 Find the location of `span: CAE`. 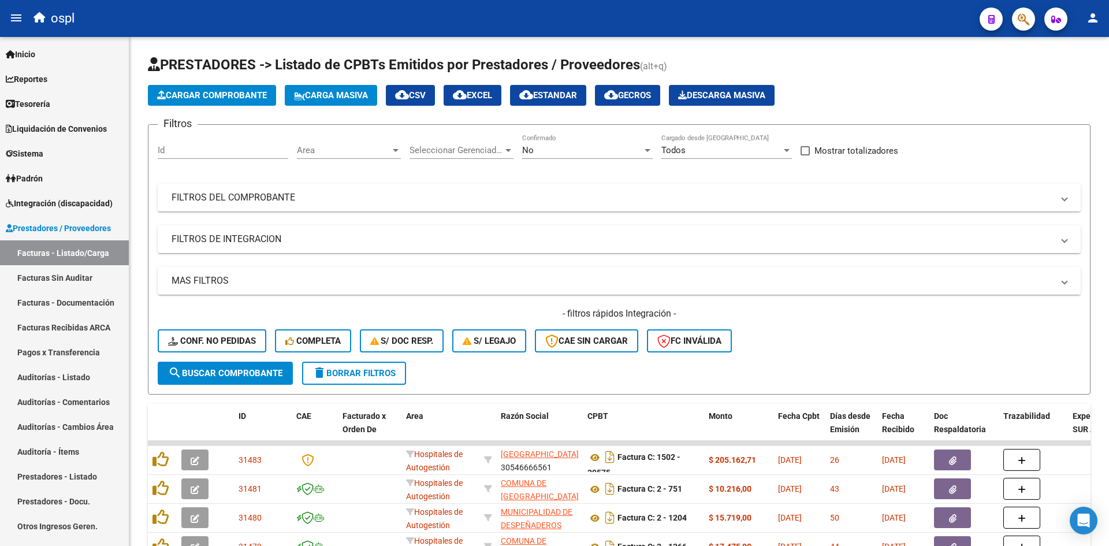

span: CAE is located at coordinates (304, 416).